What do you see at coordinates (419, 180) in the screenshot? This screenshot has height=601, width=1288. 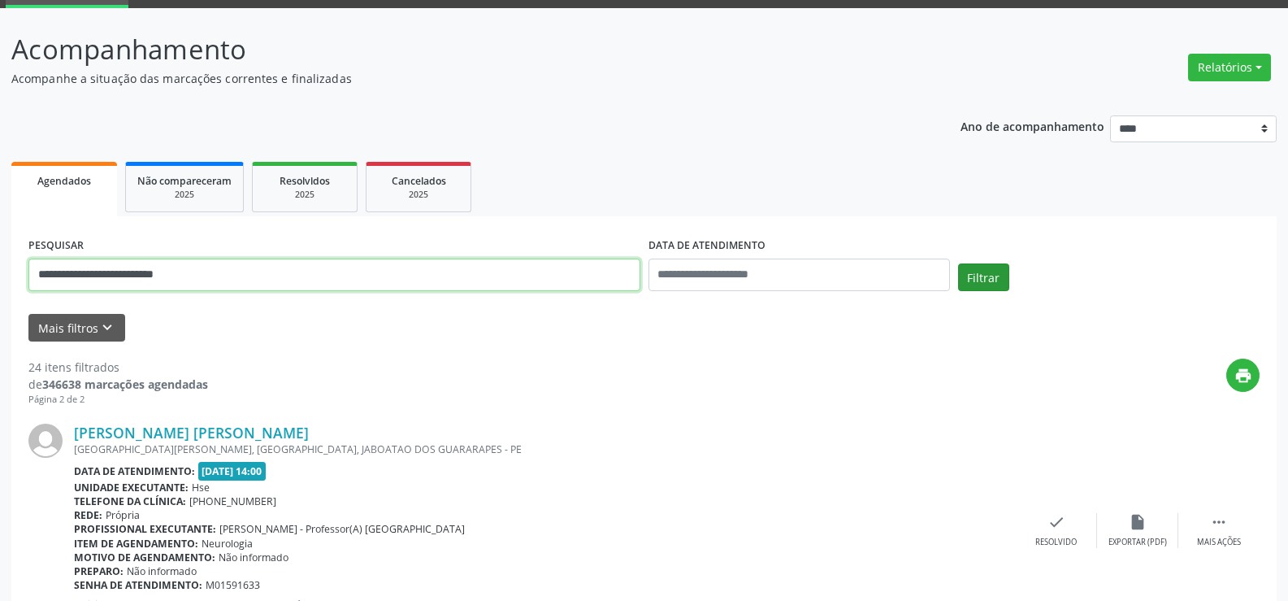 I see `span: Cancelados` at bounding box center [419, 180].